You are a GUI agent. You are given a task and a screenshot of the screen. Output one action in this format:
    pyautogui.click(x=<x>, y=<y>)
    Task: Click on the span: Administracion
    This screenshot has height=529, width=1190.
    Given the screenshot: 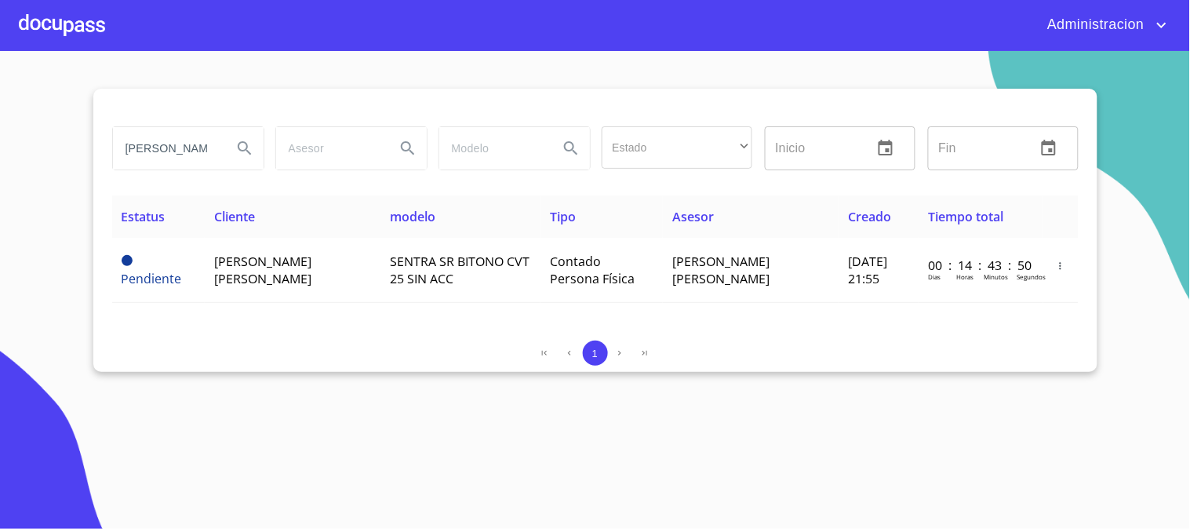 What is the action you would take?
    pyautogui.click(x=1093, y=25)
    